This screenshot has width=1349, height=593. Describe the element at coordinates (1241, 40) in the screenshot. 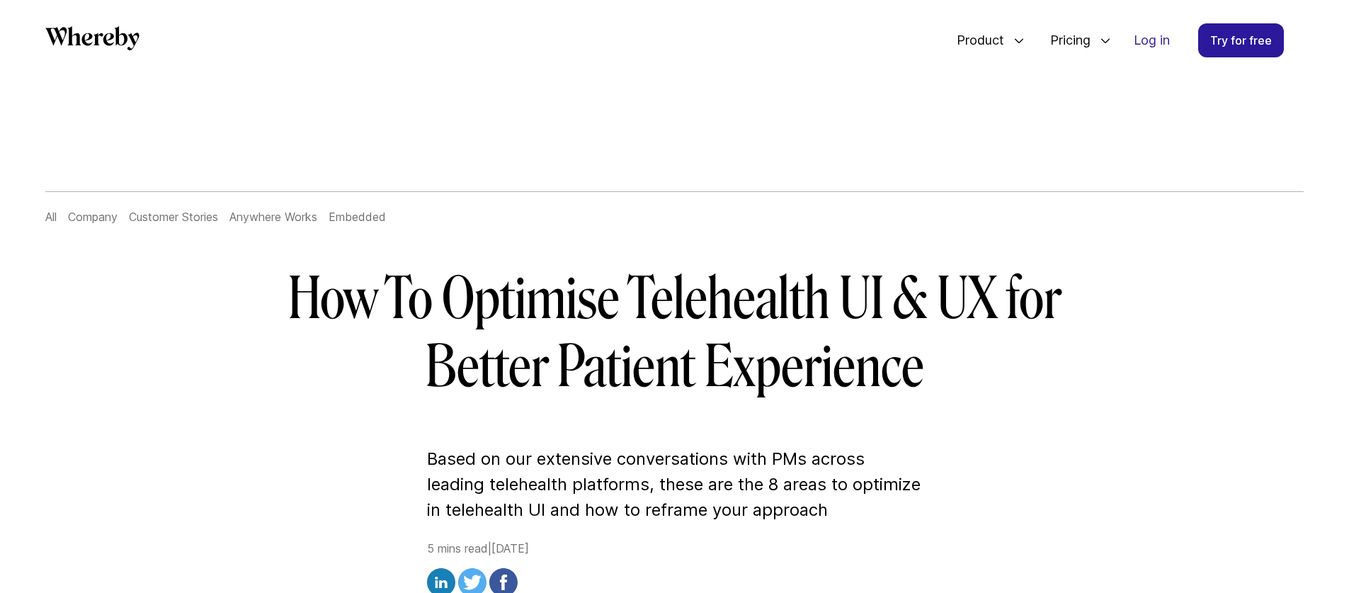

I see `a: Try for free` at that location.